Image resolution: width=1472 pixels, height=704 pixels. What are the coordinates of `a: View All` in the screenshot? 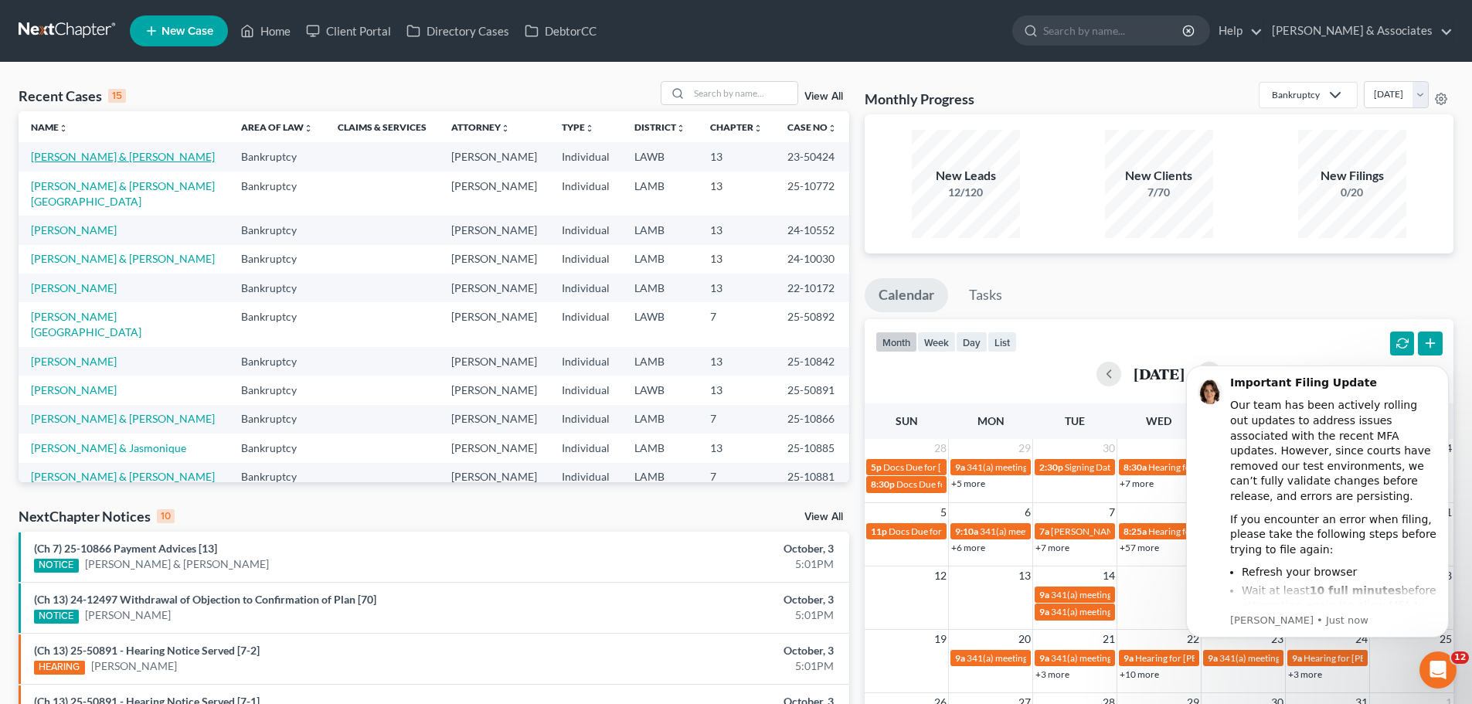 It's located at (824, 97).